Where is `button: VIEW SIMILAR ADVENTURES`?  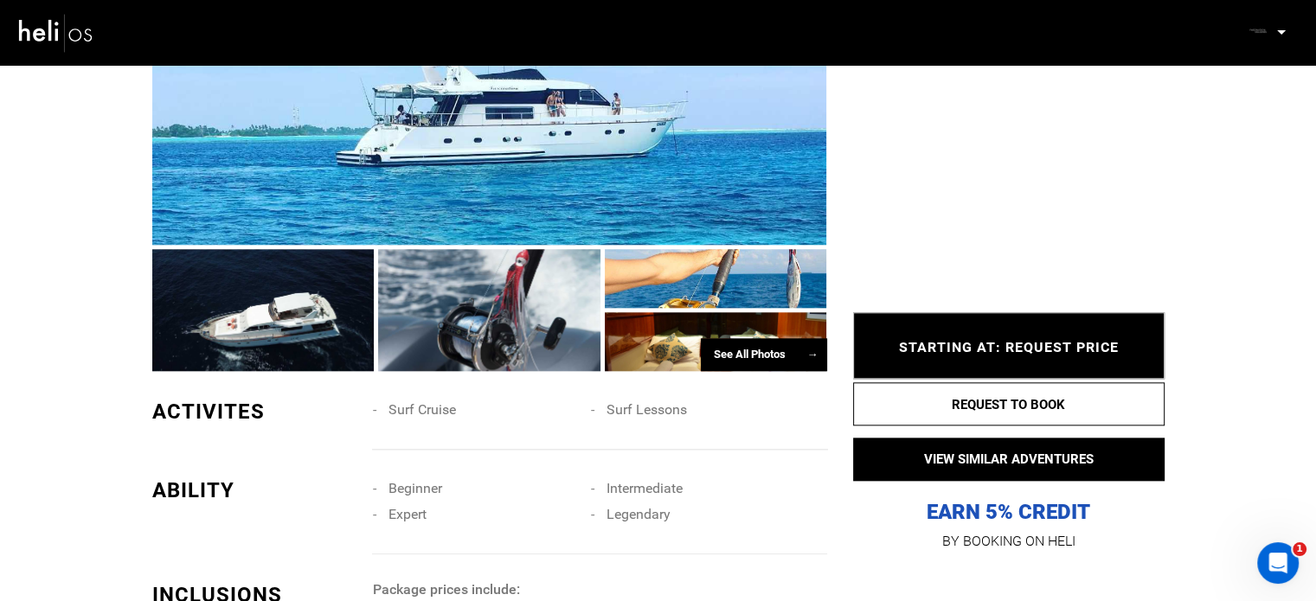
button: VIEW SIMILAR ADVENTURES is located at coordinates (1009, 459).